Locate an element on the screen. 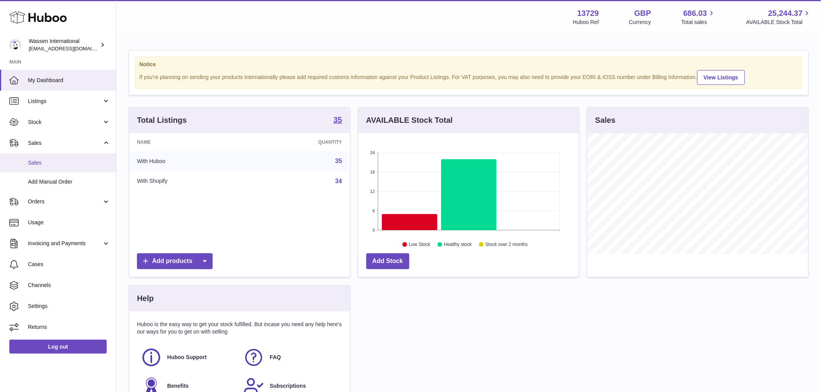 The height and width of the screenshot is (392, 821). span: Stock is located at coordinates (65, 122).